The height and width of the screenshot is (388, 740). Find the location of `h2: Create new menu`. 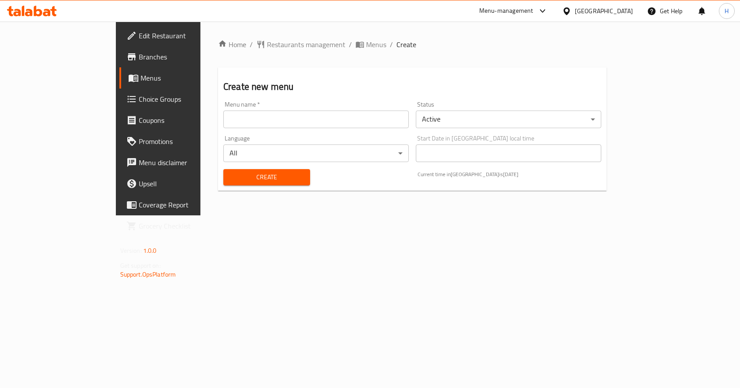

h2: Create new menu is located at coordinates (413, 87).